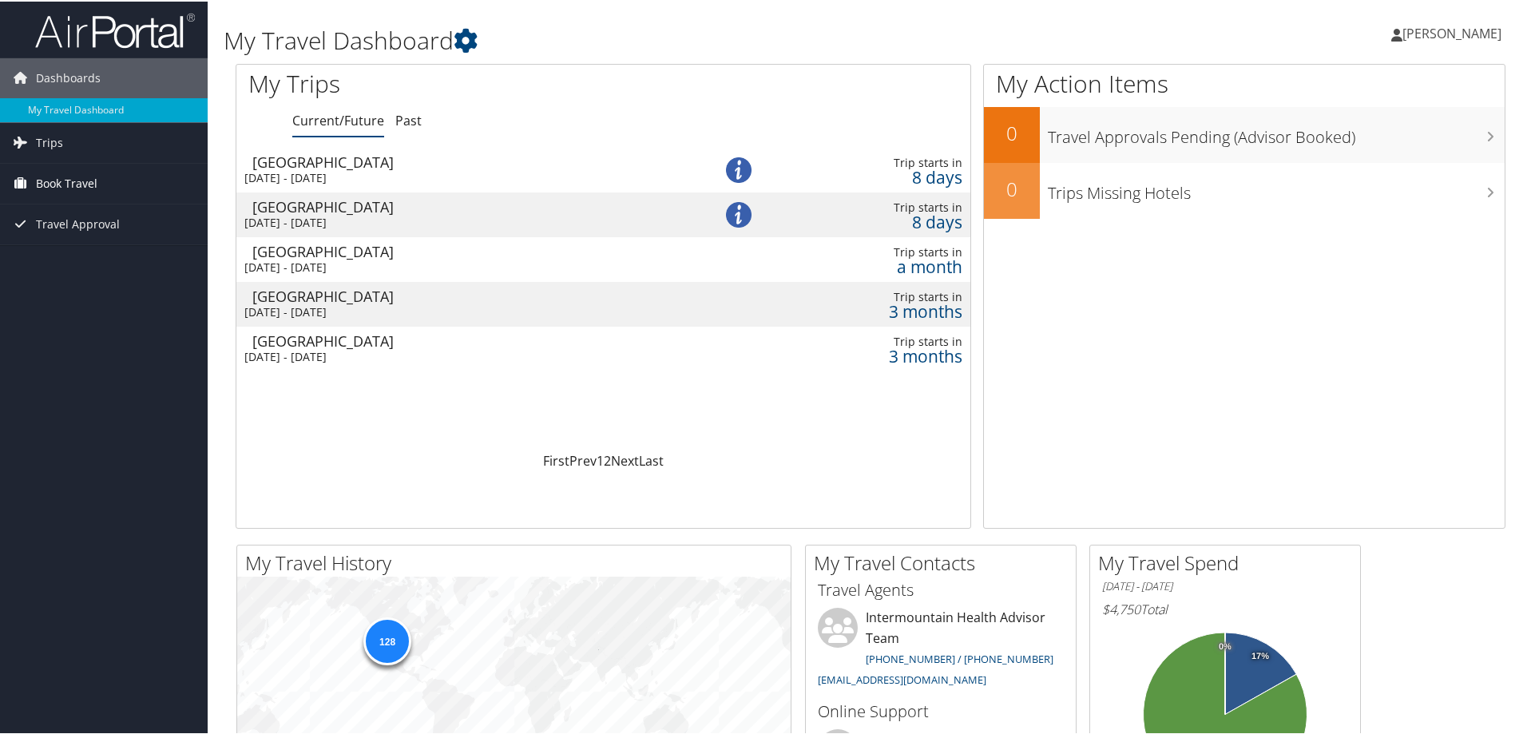 The height and width of the screenshot is (734, 1527). What do you see at coordinates (1244, 82) in the screenshot?
I see `h1: My Action Items` at bounding box center [1244, 82].